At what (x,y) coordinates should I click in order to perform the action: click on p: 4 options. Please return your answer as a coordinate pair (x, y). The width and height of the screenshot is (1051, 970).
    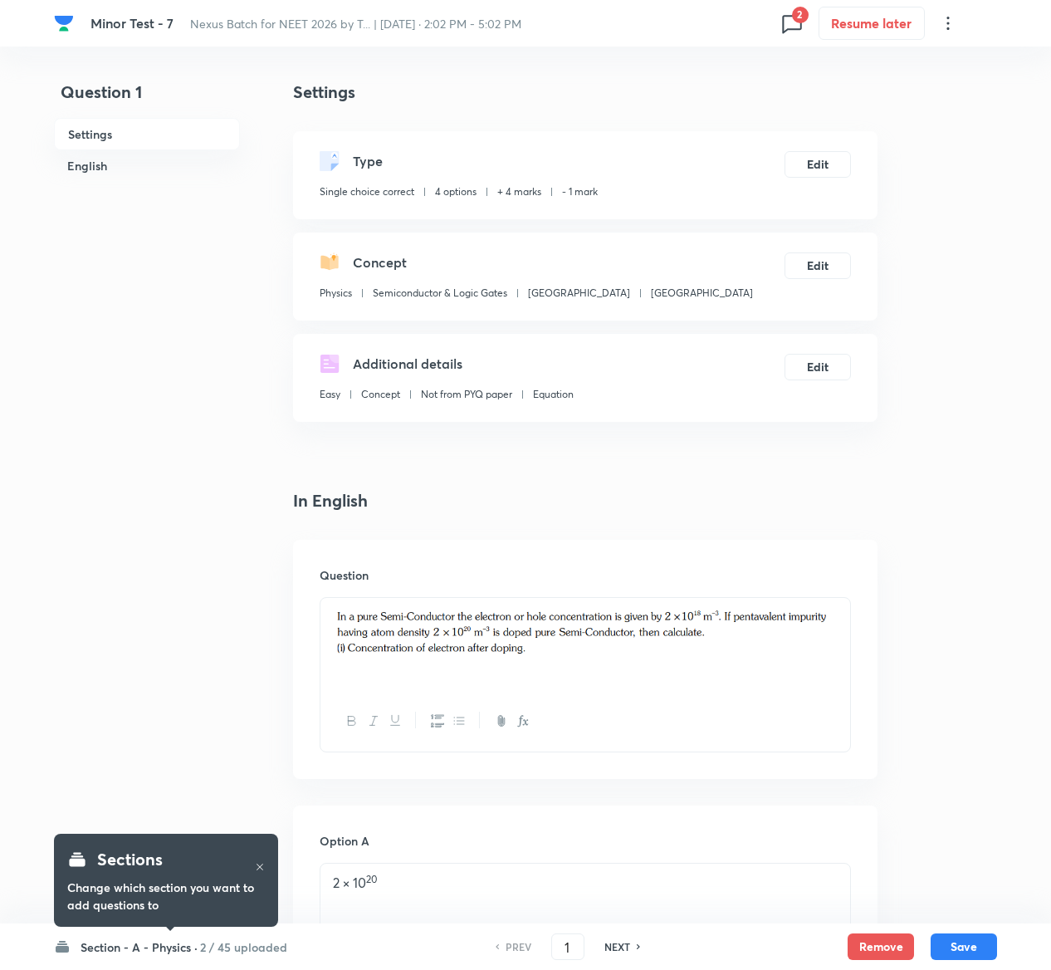
    Looking at the image, I should click on (456, 192).